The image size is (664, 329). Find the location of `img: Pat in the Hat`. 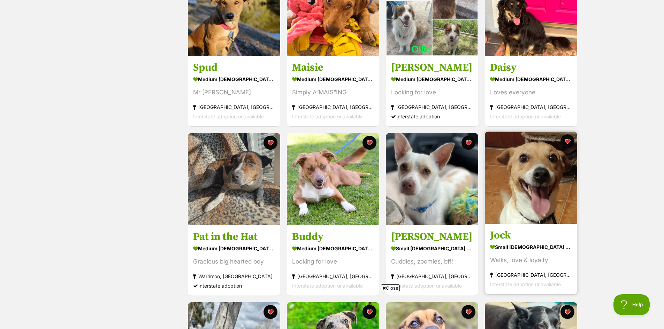

img: Pat in the Hat is located at coordinates (234, 179).